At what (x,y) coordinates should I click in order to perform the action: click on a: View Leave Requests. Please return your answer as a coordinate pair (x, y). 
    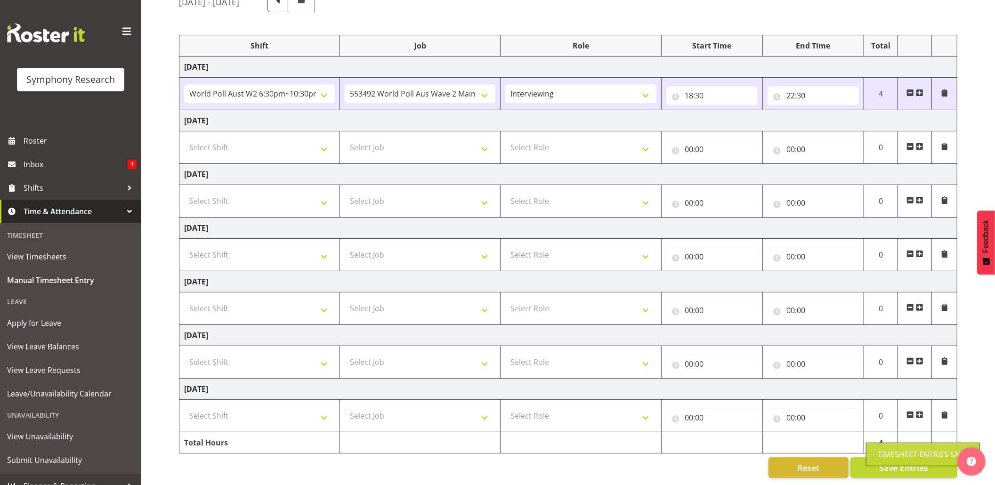
    Looking at the image, I should click on (71, 370).